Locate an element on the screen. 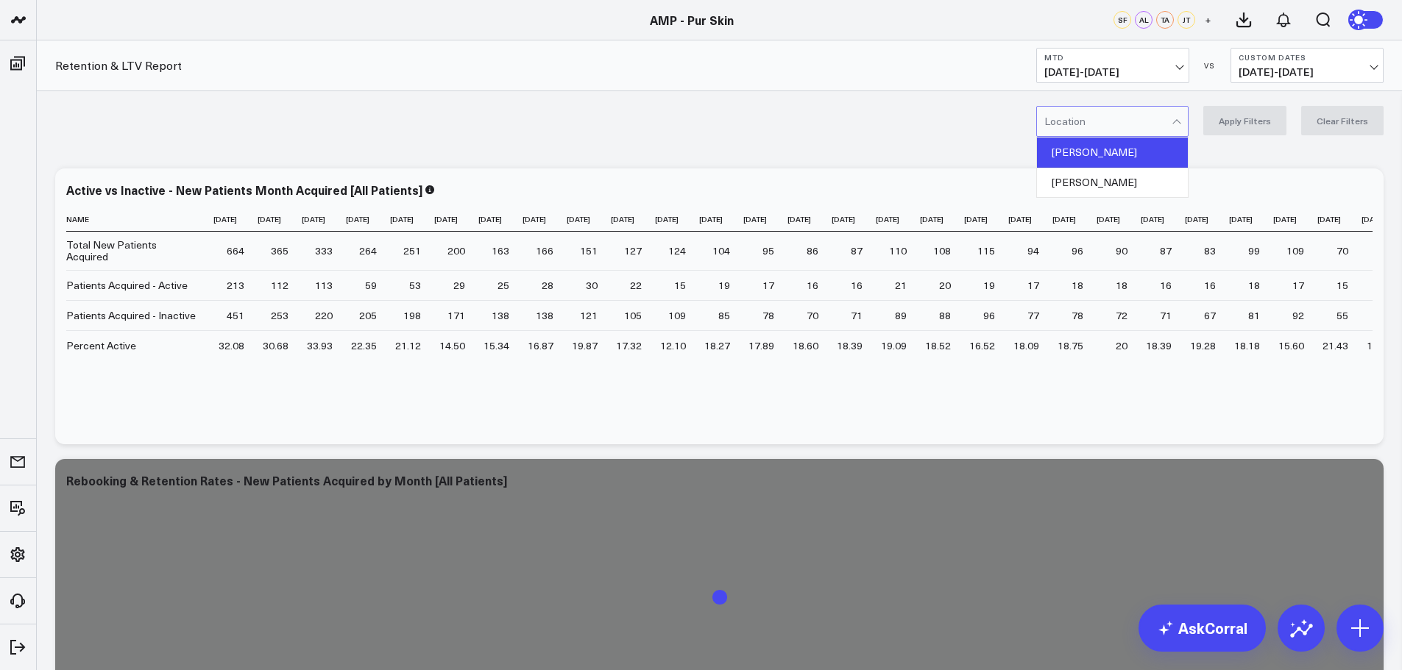  div: 200 is located at coordinates (456, 251).